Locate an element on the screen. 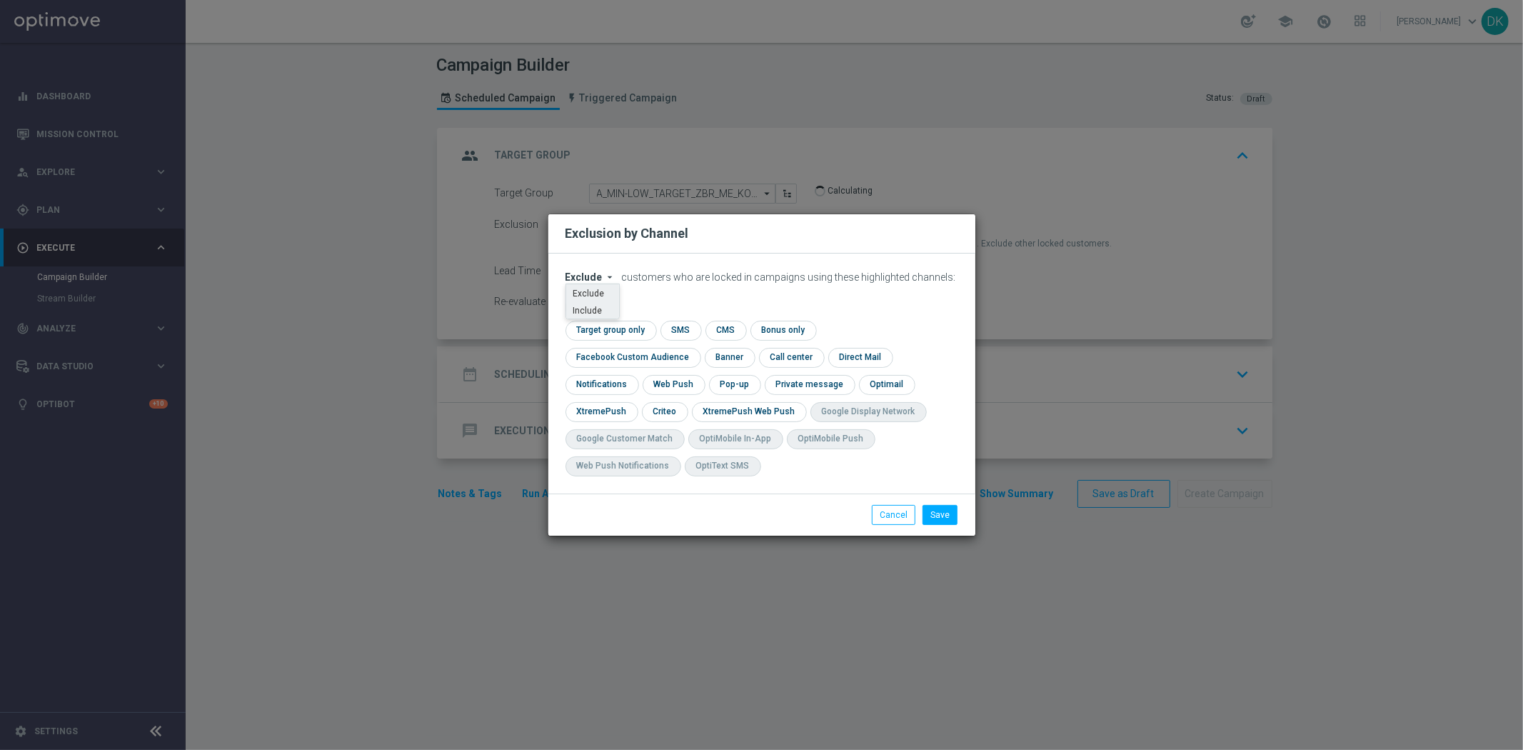 Image resolution: width=1523 pixels, height=750 pixels. h2: Exclusion by Channel is located at coordinates (627, 233).